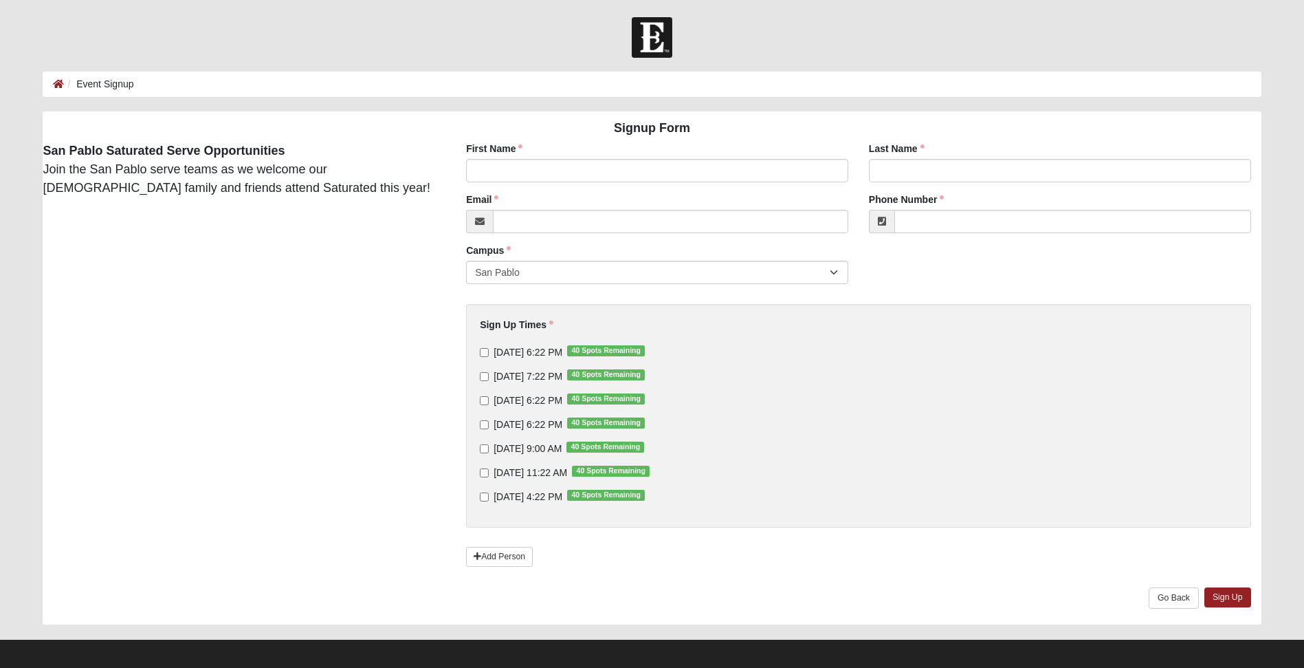 The height and width of the screenshot is (668, 1304). I want to click on label: Email, so click(482, 199).